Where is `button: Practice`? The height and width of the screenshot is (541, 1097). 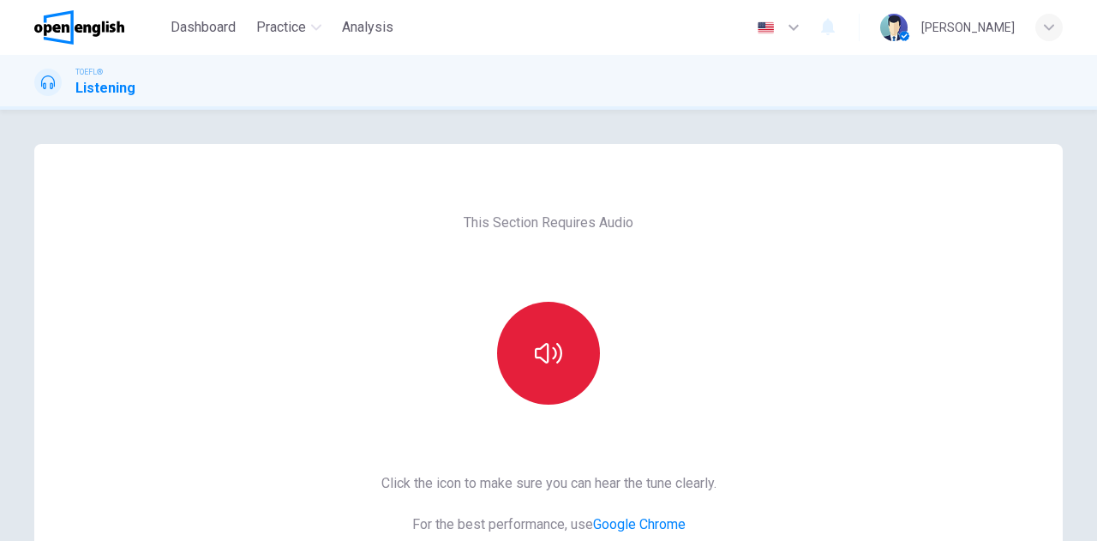 button: Practice is located at coordinates (289, 27).